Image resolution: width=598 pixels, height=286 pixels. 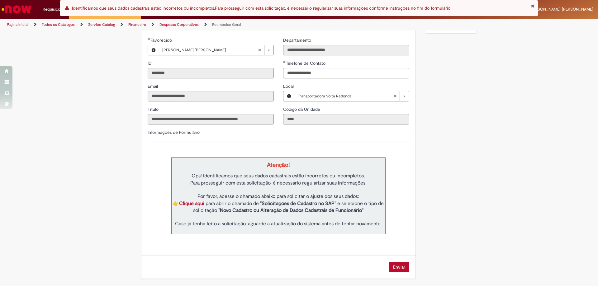 I want to click on span: Ops! Identificamos que seus dados cadastrais estão incorretos ou incompletos., so click(x=278, y=176).